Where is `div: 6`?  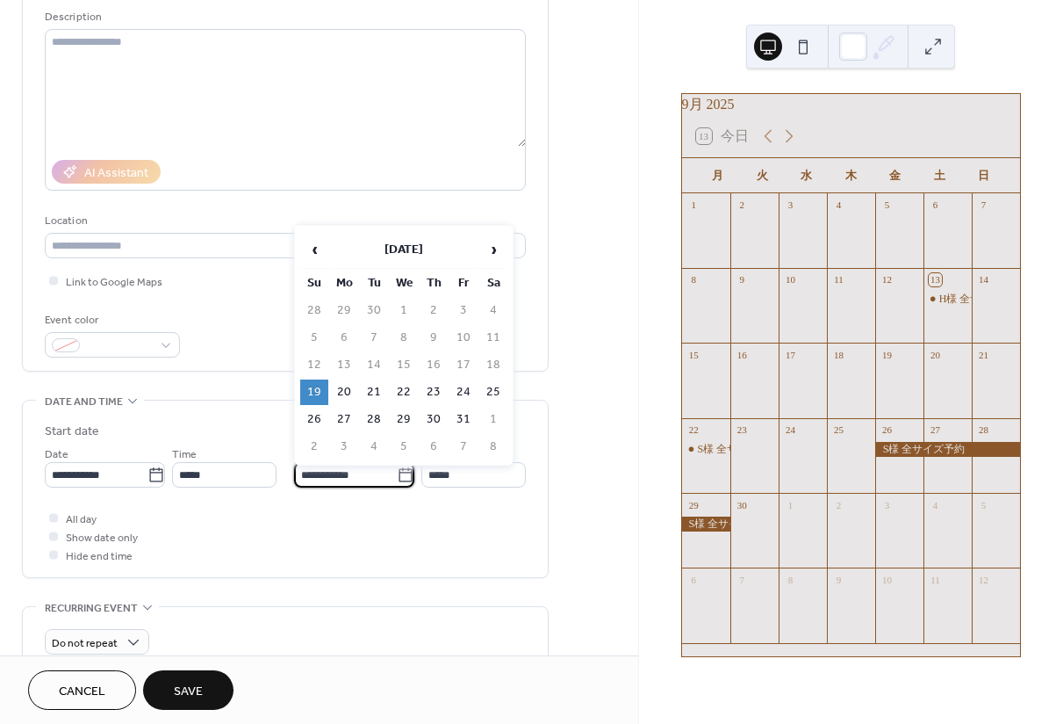 div: 6 is located at coordinates (694, 579).